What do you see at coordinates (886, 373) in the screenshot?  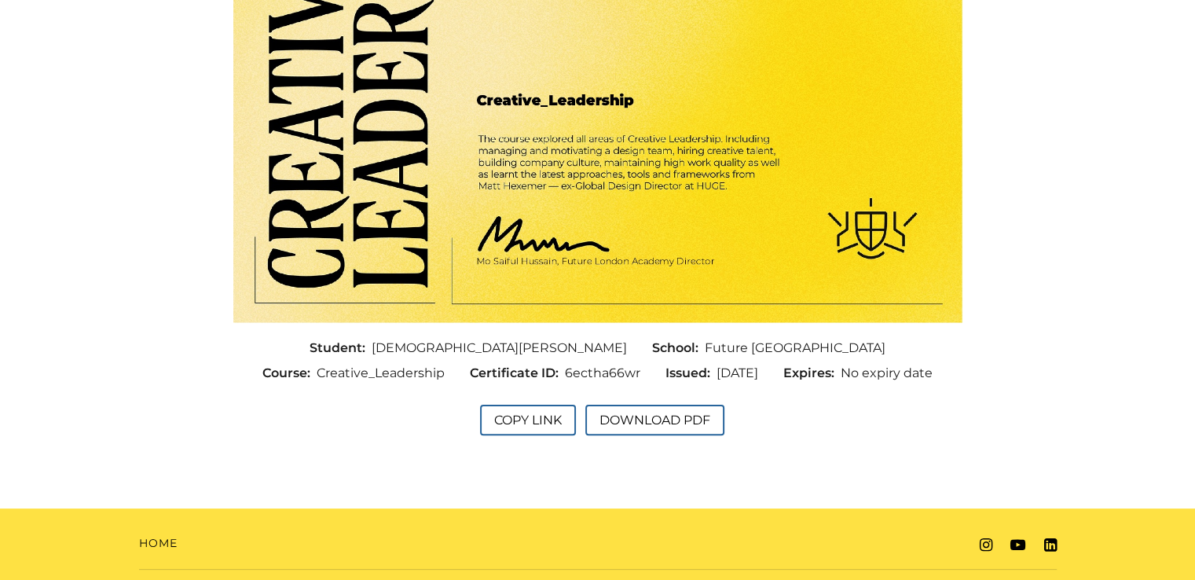 I see `span: No expiry date` at bounding box center [886, 373].